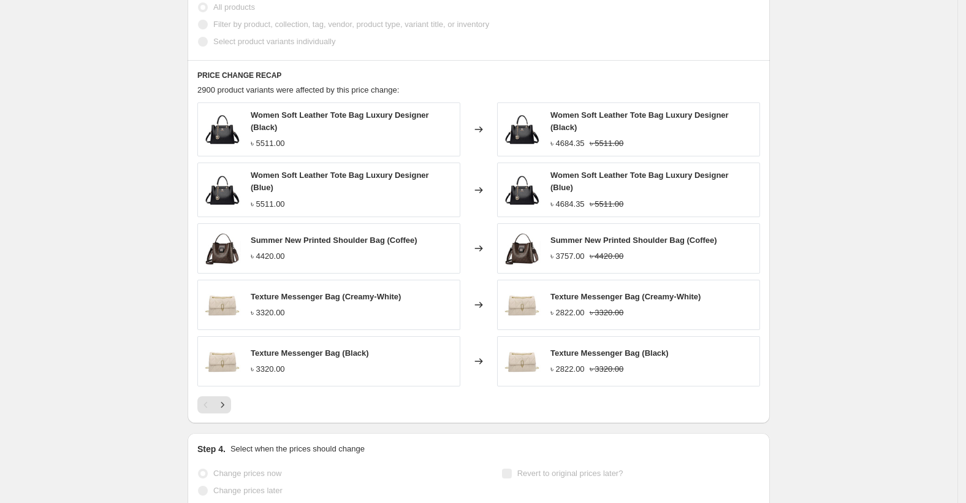 Image resolution: width=966 pixels, height=503 pixels. Describe the element at coordinates (222, 404) in the screenshot. I see `button: Next` at that location.